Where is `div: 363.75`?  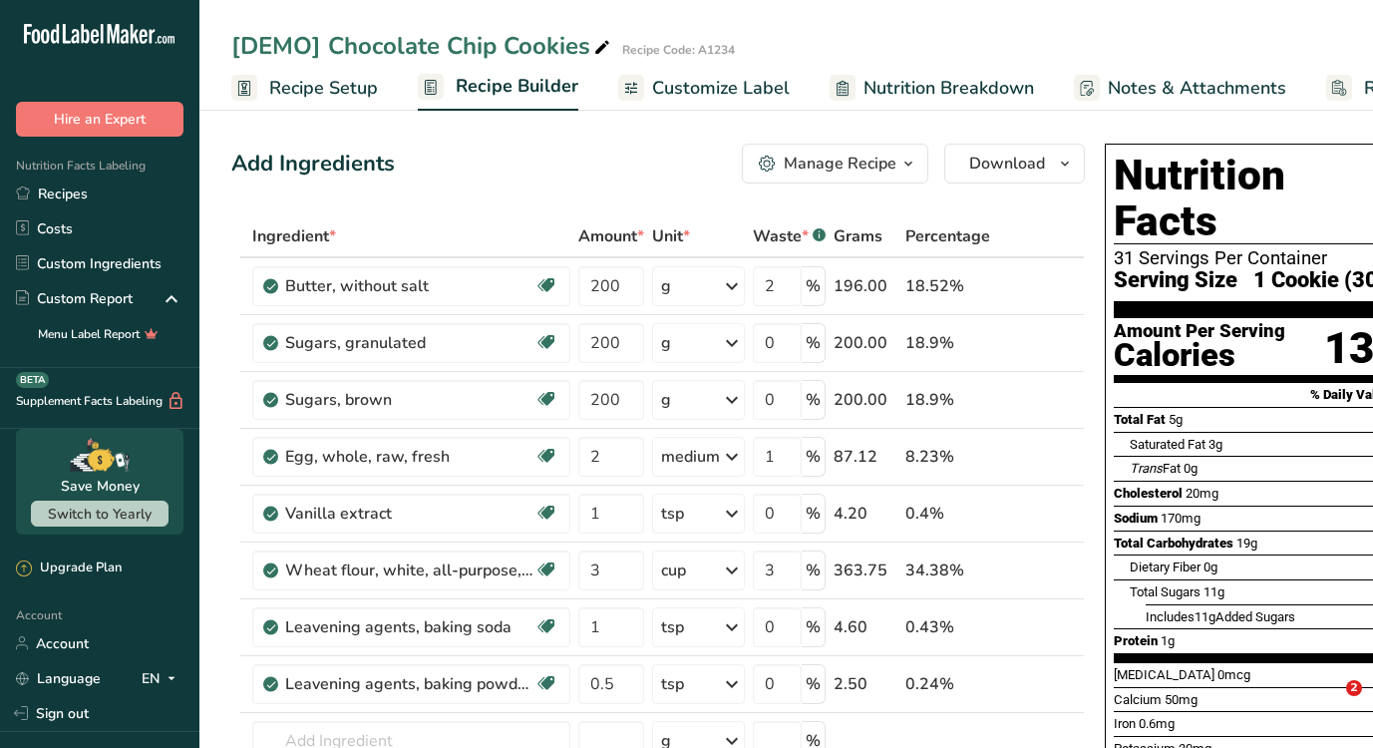 div: 363.75 is located at coordinates (866, 570).